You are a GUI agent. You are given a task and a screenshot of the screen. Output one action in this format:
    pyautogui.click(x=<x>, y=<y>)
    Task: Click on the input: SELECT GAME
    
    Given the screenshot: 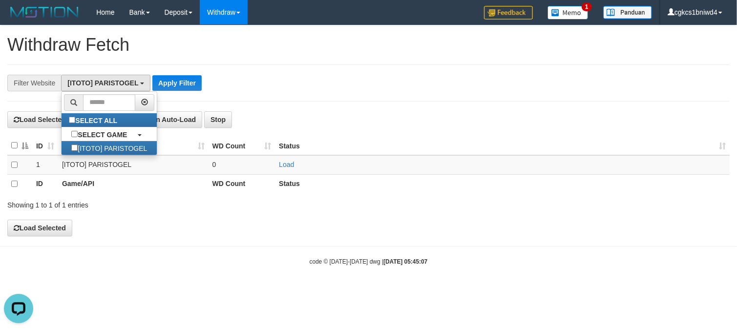 What is the action you would take?
    pyautogui.click(x=74, y=134)
    